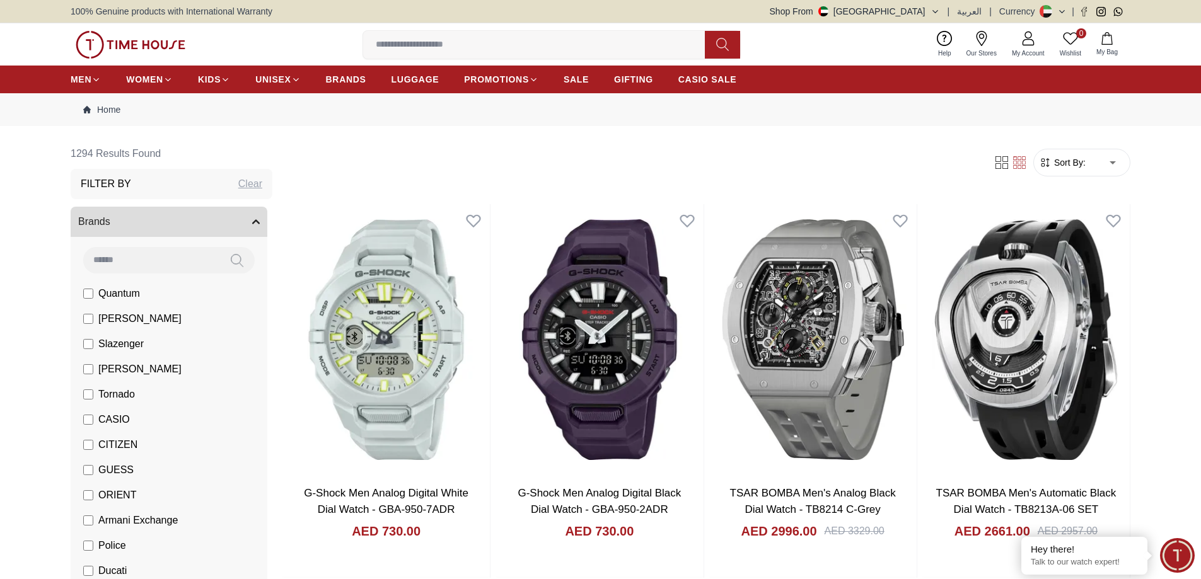  I want to click on span: KIDS, so click(209, 79).